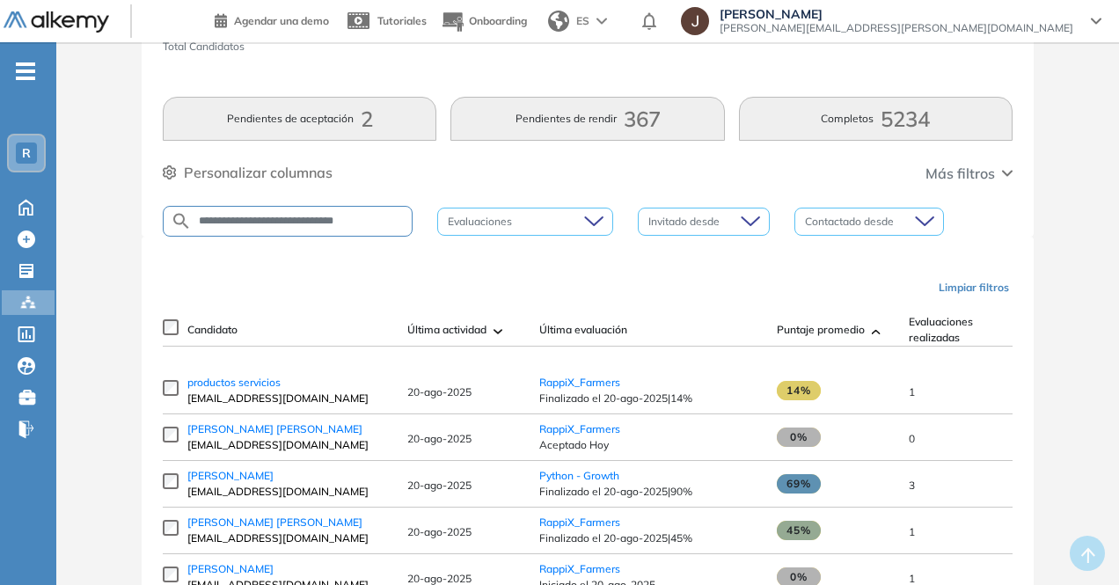 The width and height of the screenshot is (1119, 585). Describe the element at coordinates (447, 330) in the screenshot. I see `span: Última actividad` at that location.